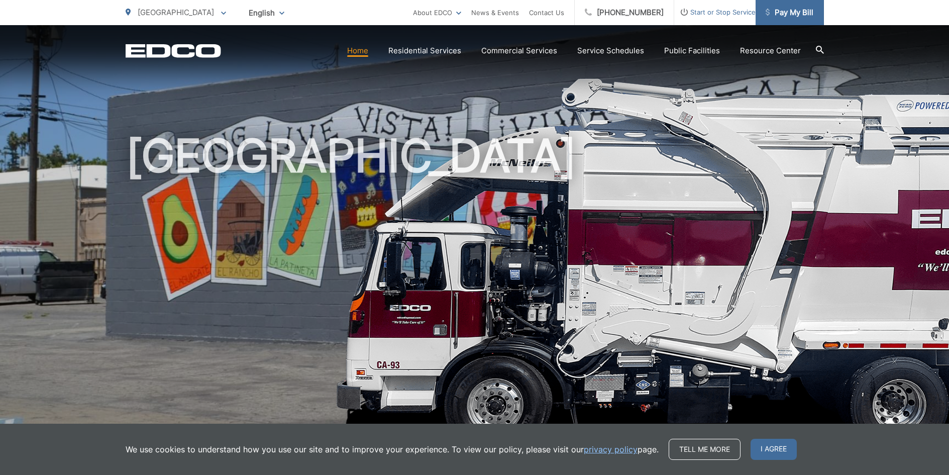 The image size is (949, 475). What do you see at coordinates (392, 449) in the screenshot?
I see `p: We use cookies to understand how you use our site and to improve your experience. To view our pol...` at bounding box center [392, 449].